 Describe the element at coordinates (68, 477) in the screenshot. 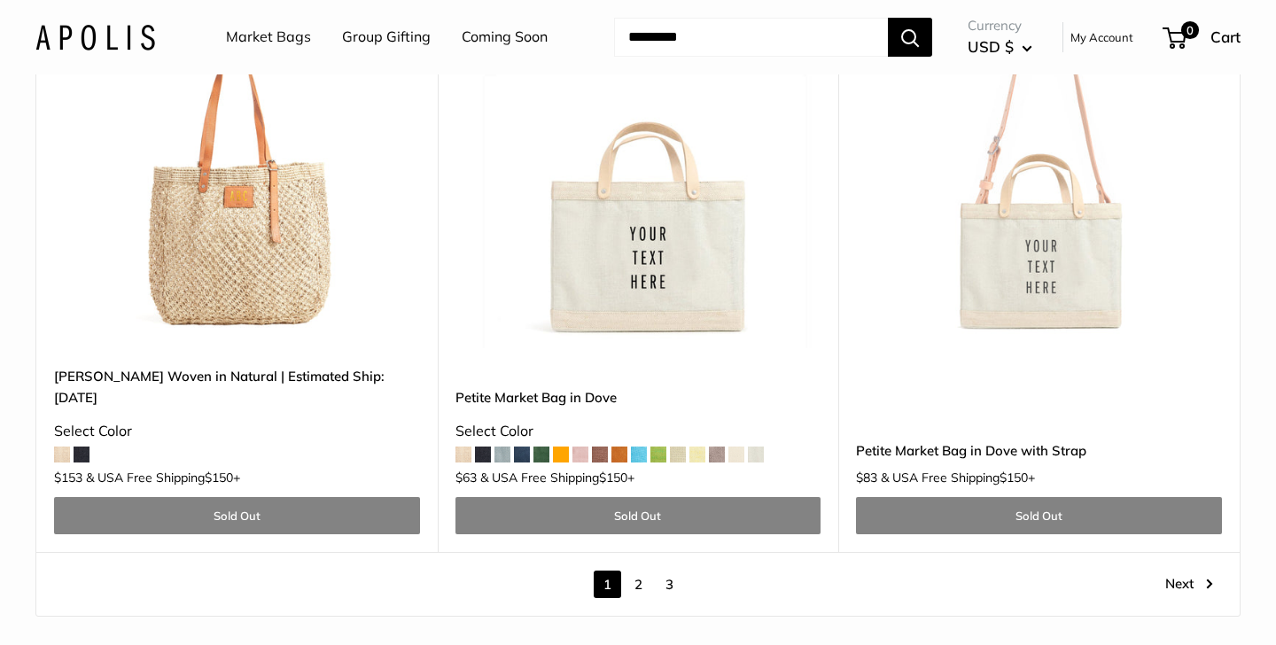

I see `span: $153` at that location.